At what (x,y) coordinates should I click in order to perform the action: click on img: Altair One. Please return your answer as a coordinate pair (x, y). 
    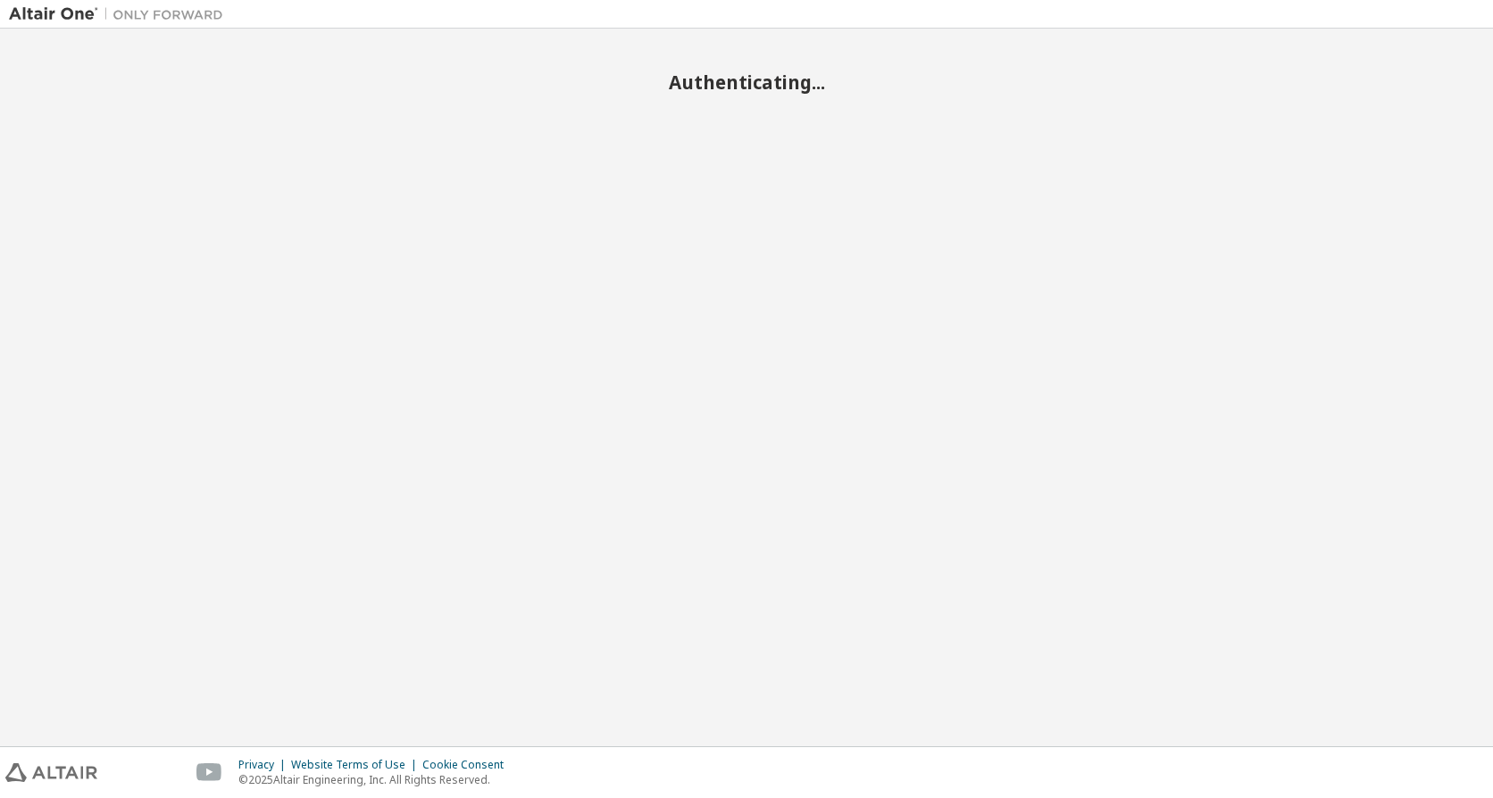
    Looking at the image, I should click on (121, 14).